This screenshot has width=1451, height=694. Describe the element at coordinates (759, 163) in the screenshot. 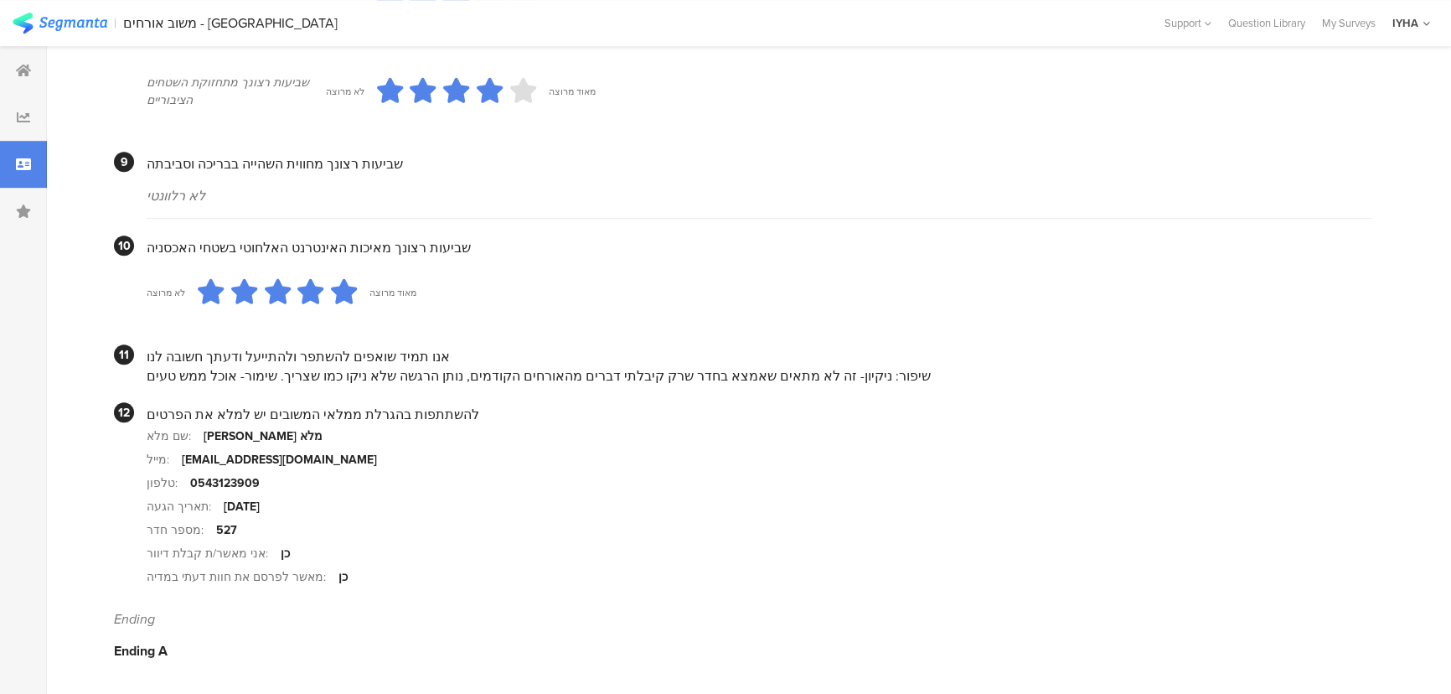

I see `div: שביעות רצונך מחווית השהייה בבריכה וסביבתה` at that location.